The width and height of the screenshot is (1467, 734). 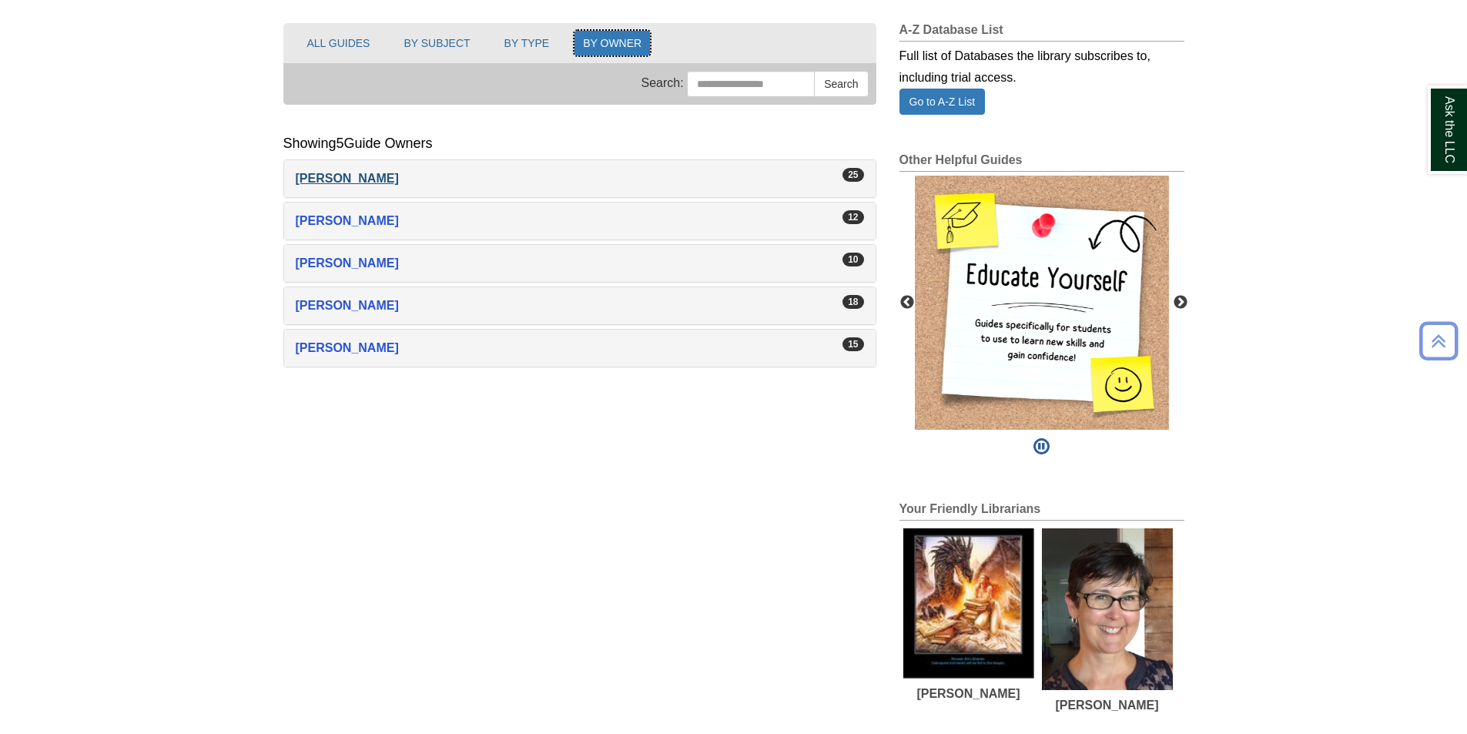 I want to click on div: 15, so click(x=853, y=344).